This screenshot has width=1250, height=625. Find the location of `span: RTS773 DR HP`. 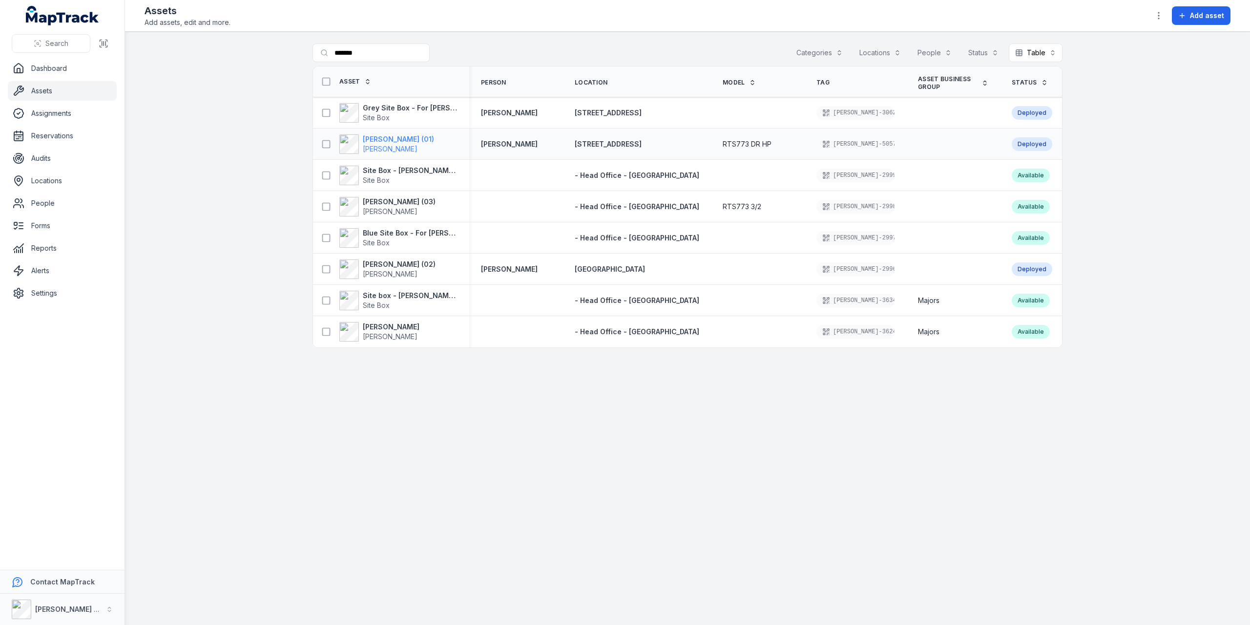

span: RTS773 DR HP is located at coordinates (747, 144).